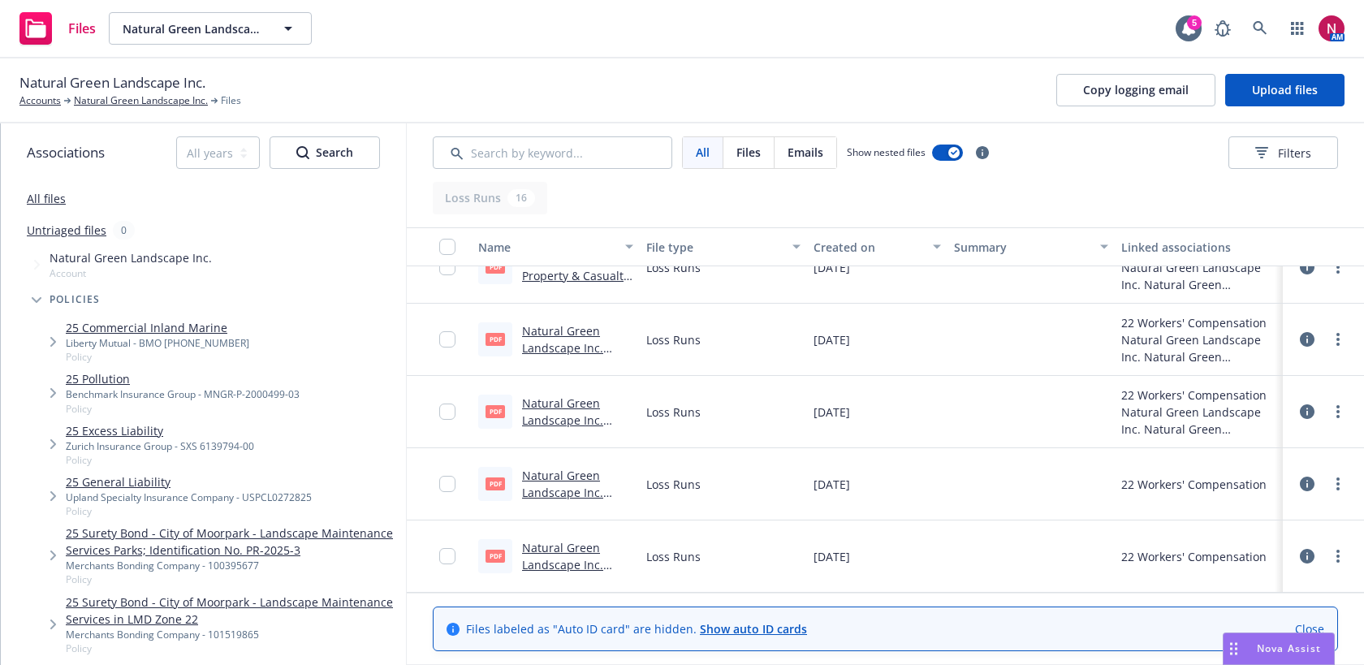  Describe the element at coordinates (1278, 649) in the screenshot. I see `button: Nova Assist` at that location.